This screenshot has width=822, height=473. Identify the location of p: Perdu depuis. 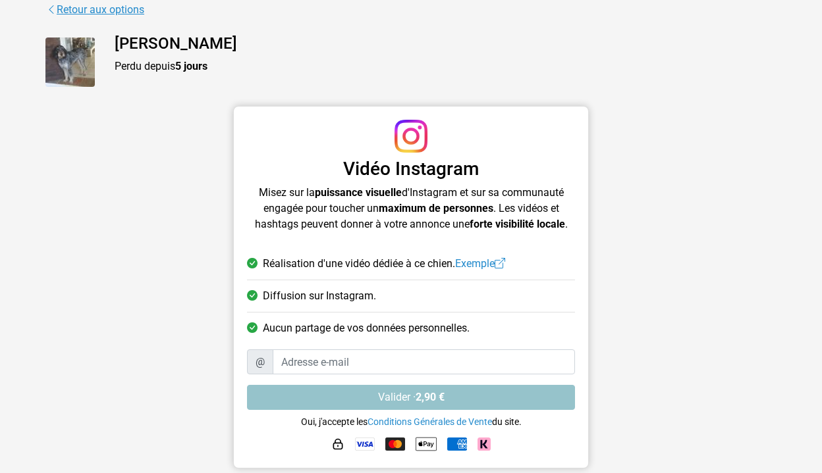
(445, 66).